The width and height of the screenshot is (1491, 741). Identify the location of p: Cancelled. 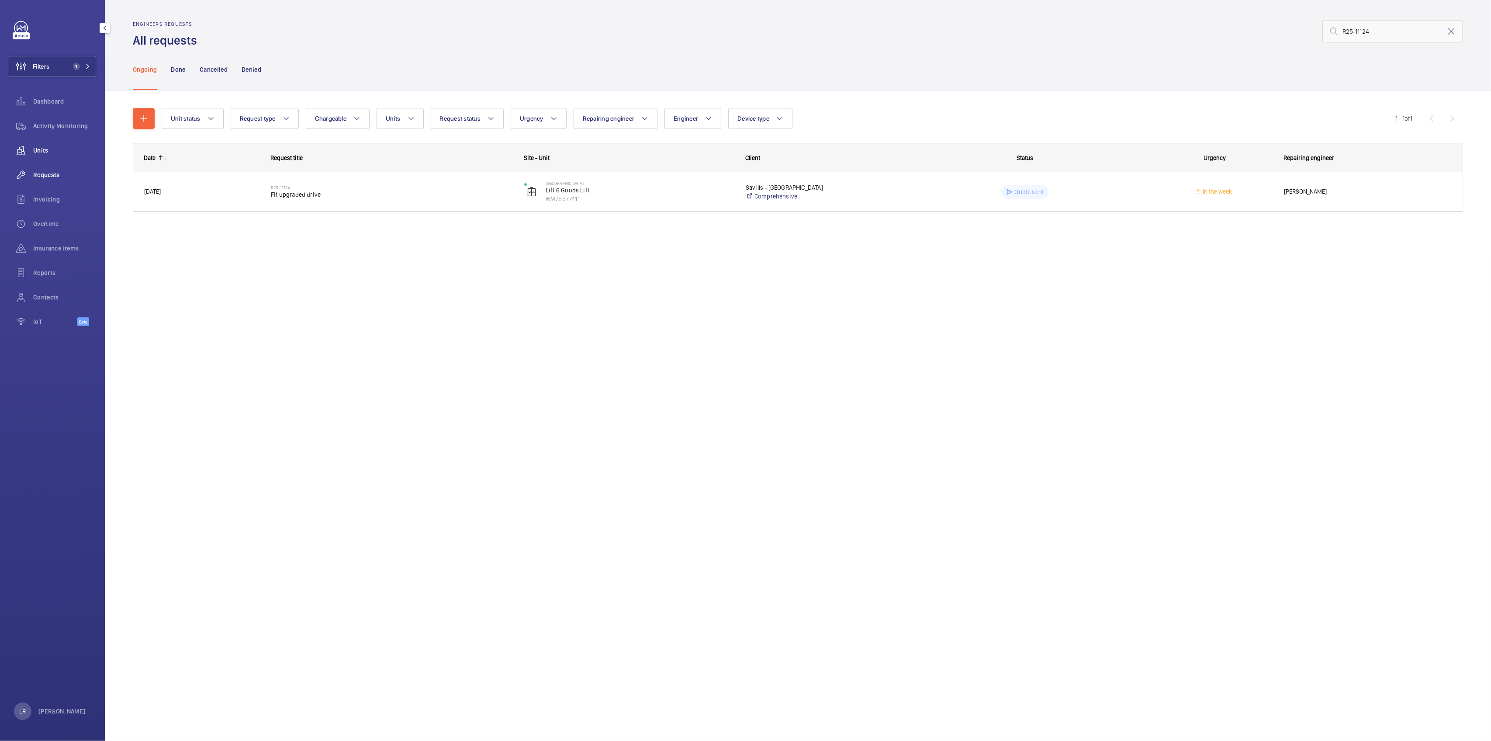
(214, 69).